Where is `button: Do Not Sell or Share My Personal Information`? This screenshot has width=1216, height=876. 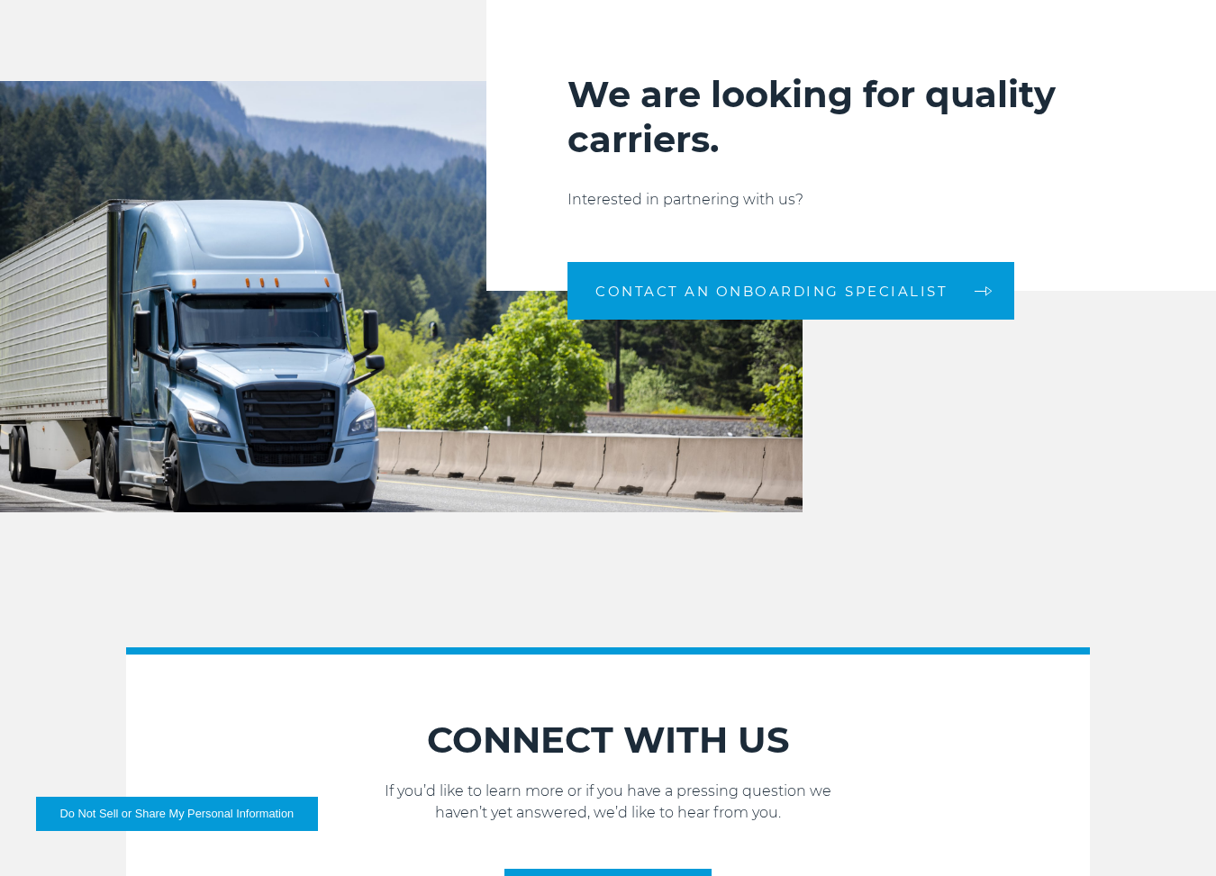 button: Do Not Sell or Share My Personal Information is located at coordinates (177, 814).